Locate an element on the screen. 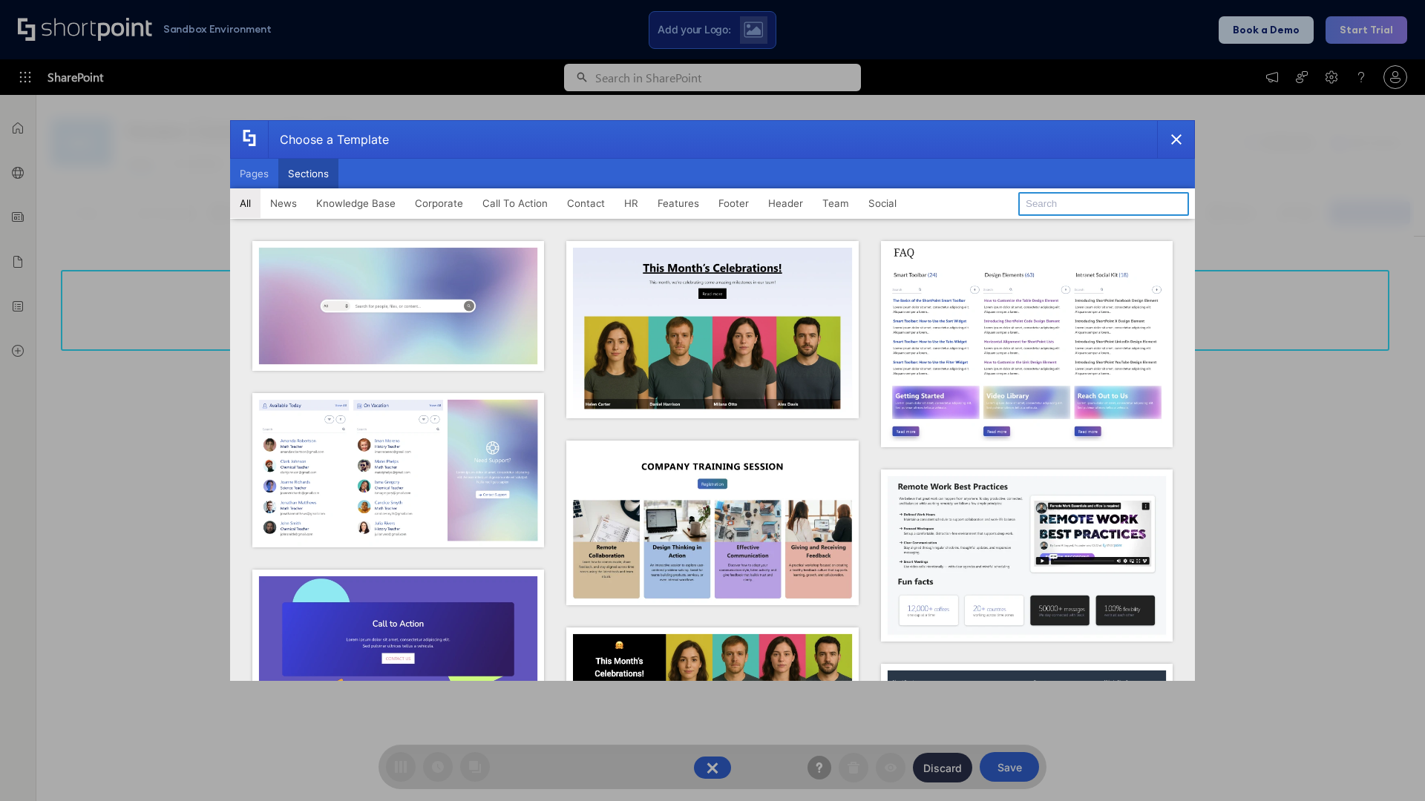 The image size is (1425, 801). button: HR is located at coordinates (631, 203).